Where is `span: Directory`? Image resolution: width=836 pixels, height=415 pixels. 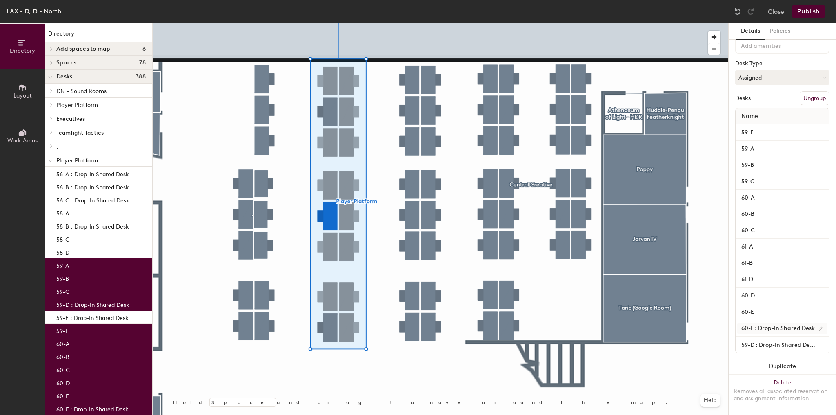
span: Directory is located at coordinates (22, 51).